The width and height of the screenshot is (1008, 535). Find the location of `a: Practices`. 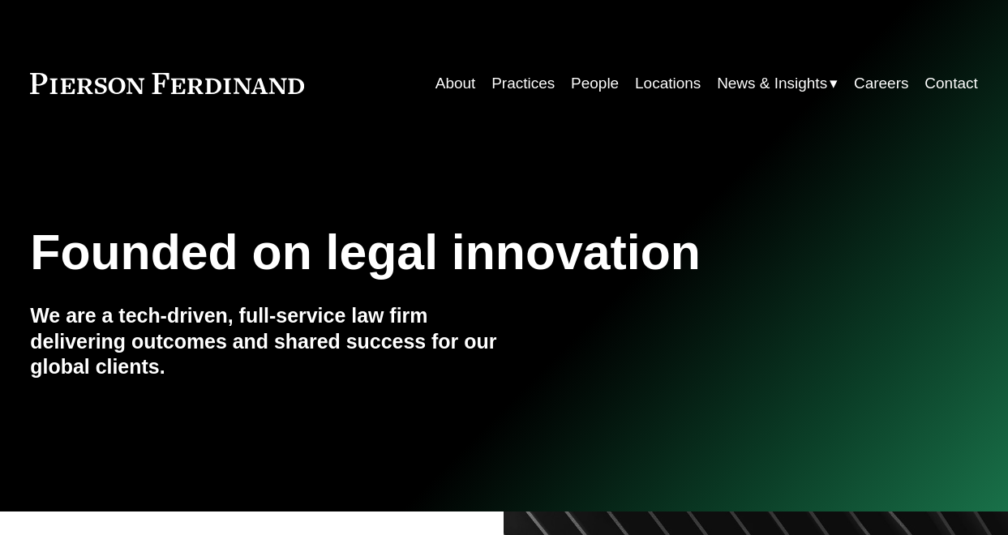

a: Practices is located at coordinates (523, 84).